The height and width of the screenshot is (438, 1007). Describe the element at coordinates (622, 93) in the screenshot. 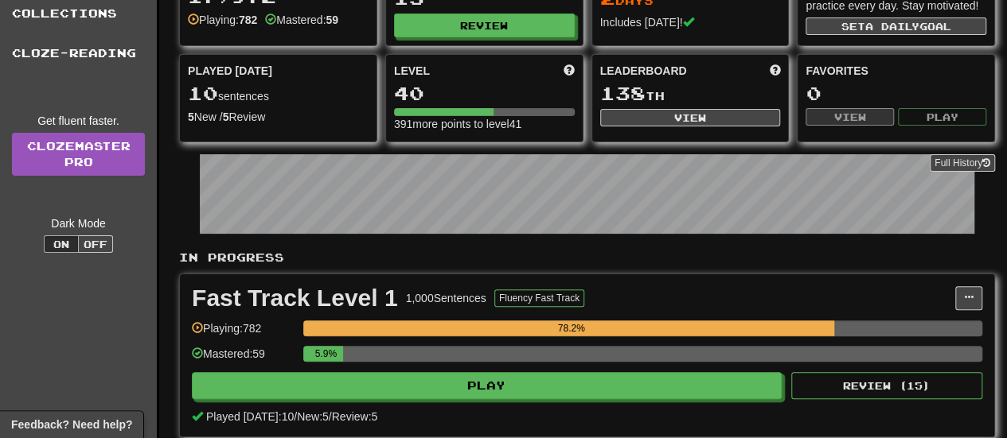

I see `span: 138` at that location.